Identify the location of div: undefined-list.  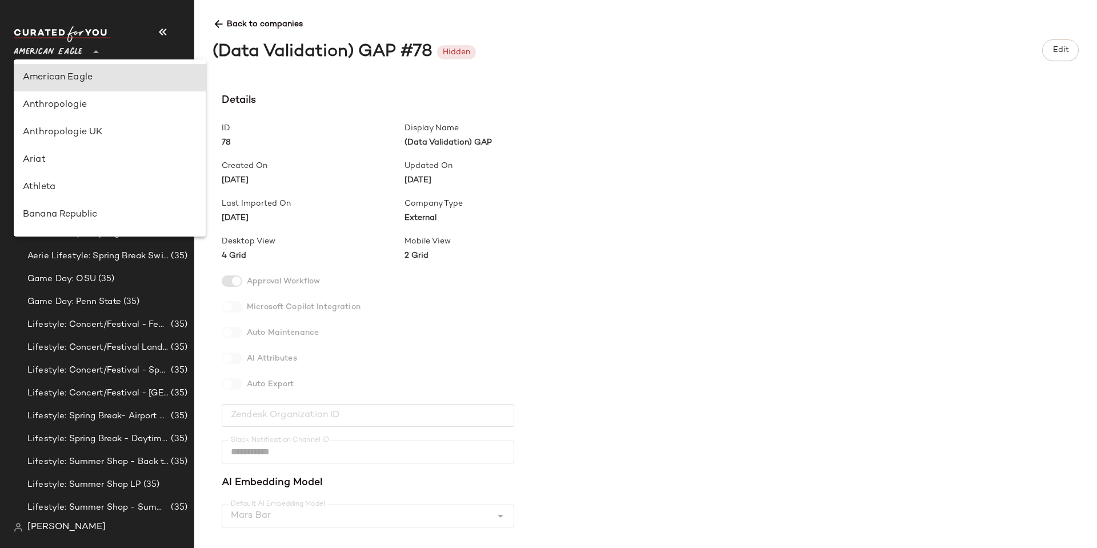
(110, 148).